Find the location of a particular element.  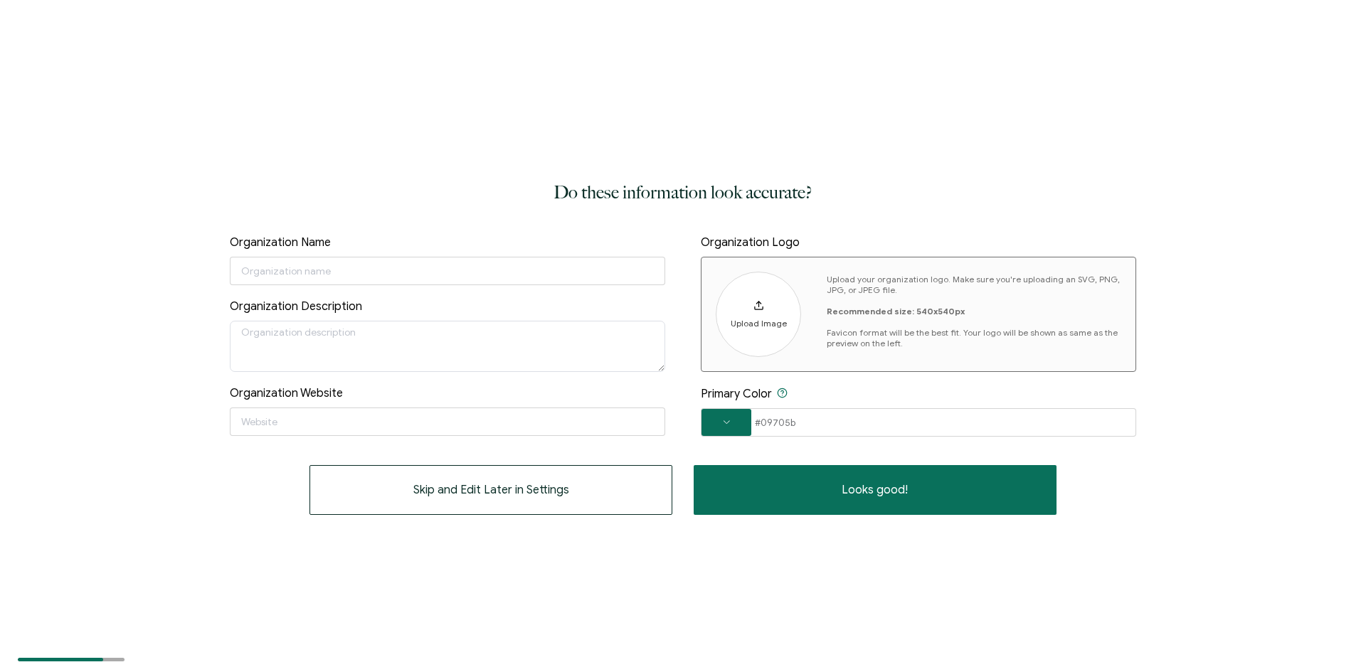

button: Looks good! is located at coordinates (875, 490).